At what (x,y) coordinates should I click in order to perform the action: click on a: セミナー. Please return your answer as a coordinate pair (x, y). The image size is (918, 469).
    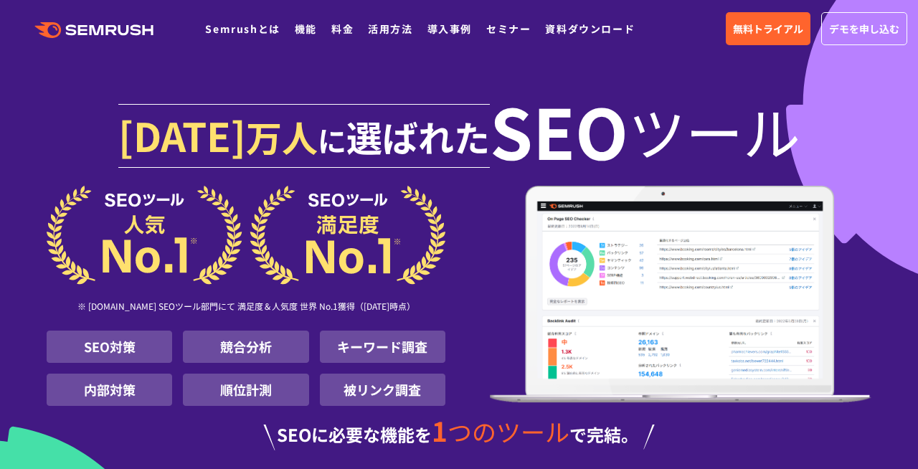
    Looking at the image, I should click on (509, 29).